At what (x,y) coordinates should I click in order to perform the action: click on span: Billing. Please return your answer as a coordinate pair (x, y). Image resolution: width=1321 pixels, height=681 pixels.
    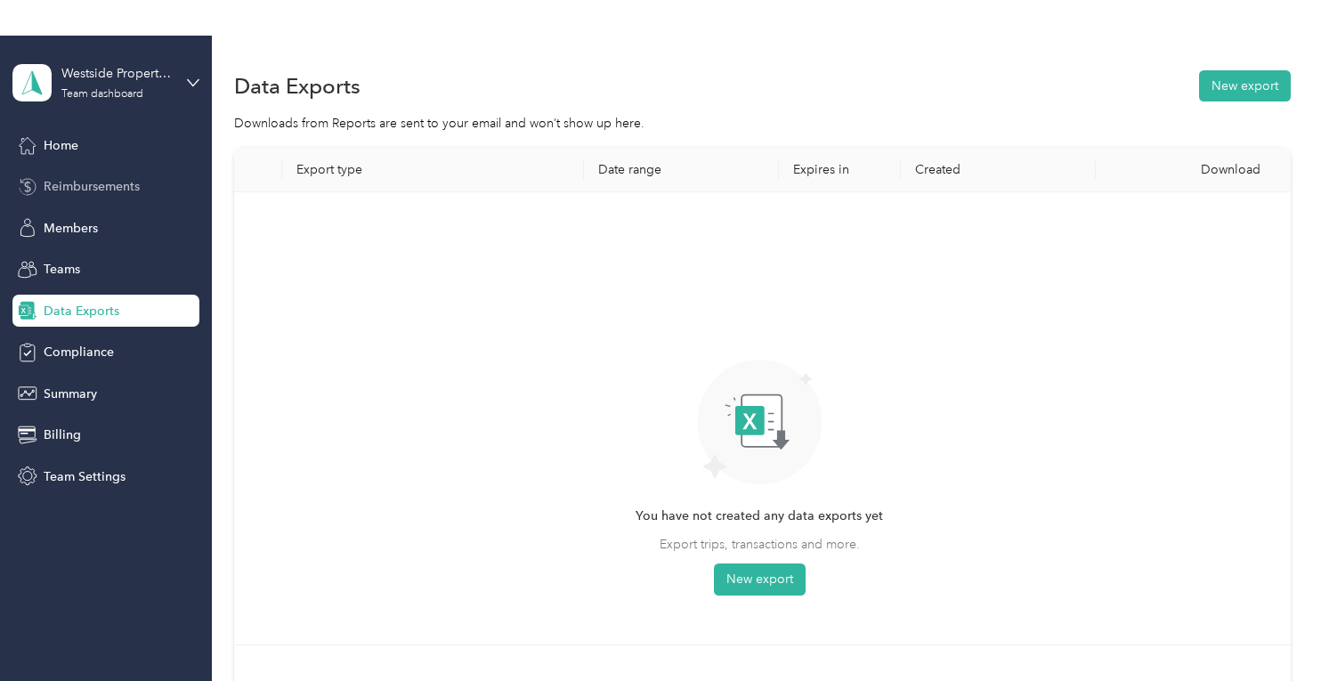
    Looking at the image, I should click on (62, 434).